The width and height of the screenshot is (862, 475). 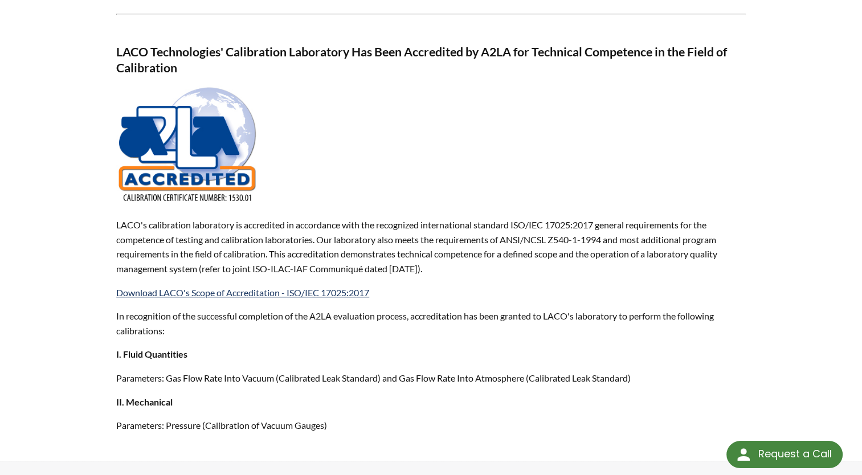 I want to click on a: Download LACO's Scope of Accreditation - ISO/IEC 17025:2017, so click(x=243, y=292).